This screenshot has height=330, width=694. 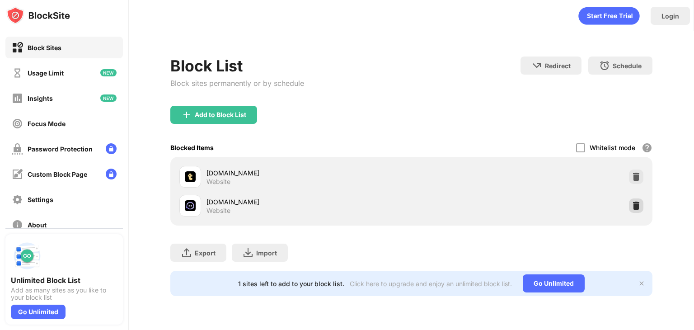 What do you see at coordinates (291, 283) in the screenshot?
I see `div: 1 sites left to add to your block list.` at bounding box center [291, 283].